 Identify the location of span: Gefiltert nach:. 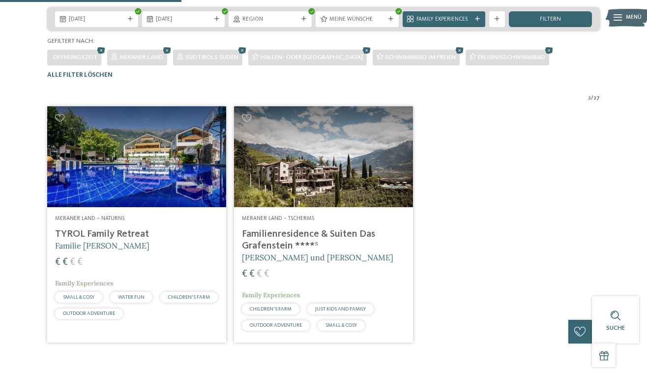
(71, 41).